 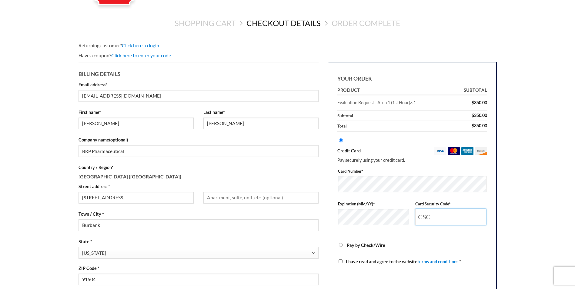 What do you see at coordinates (199, 140) in the screenshot?
I see `label: Company name` at bounding box center [199, 140].